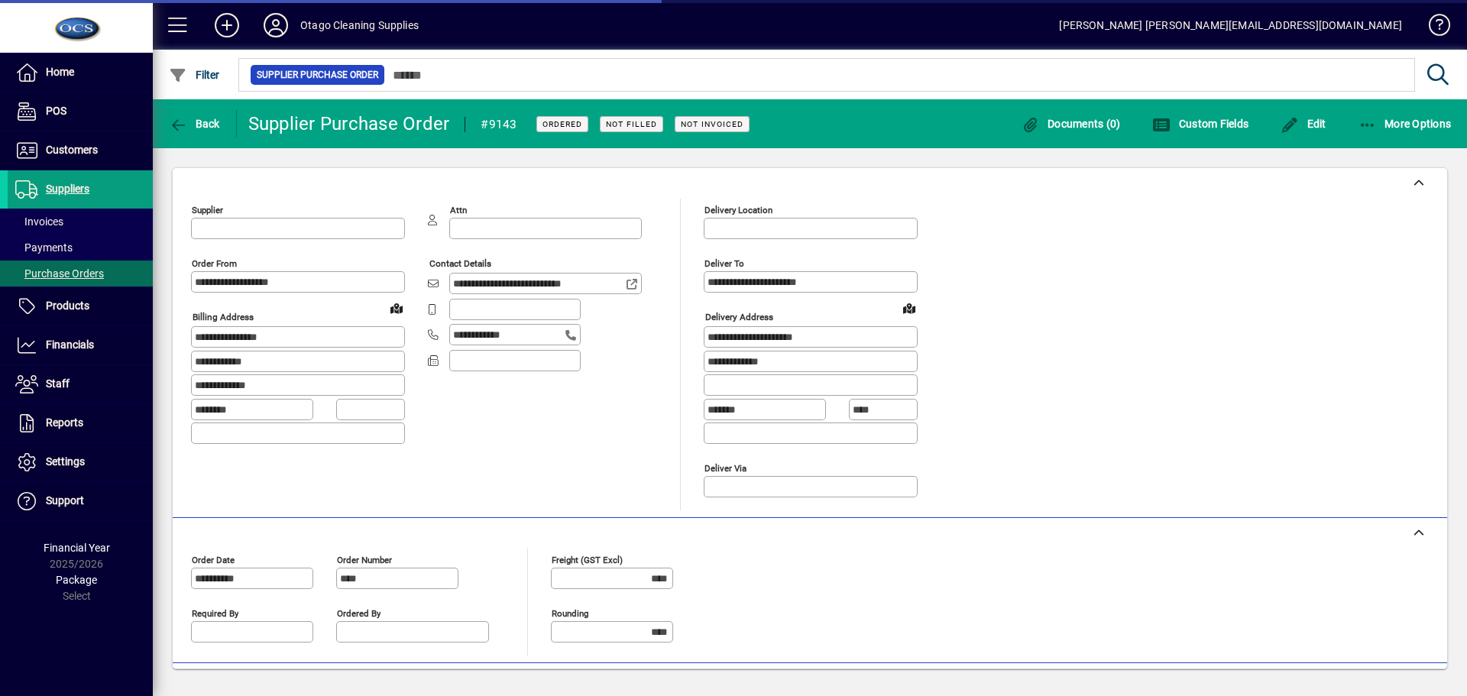 The image size is (1467, 696). What do you see at coordinates (76, 580) in the screenshot?
I see `span: Package` at bounding box center [76, 580].